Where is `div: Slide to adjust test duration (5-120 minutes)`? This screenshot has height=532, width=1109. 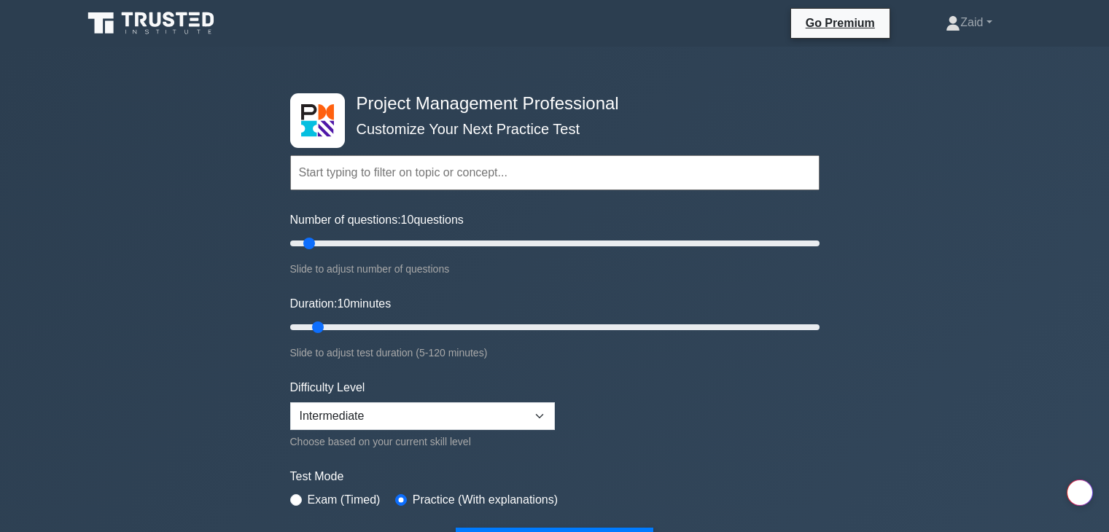 div: Slide to adjust test duration (5-120 minutes) is located at coordinates (555, 353).